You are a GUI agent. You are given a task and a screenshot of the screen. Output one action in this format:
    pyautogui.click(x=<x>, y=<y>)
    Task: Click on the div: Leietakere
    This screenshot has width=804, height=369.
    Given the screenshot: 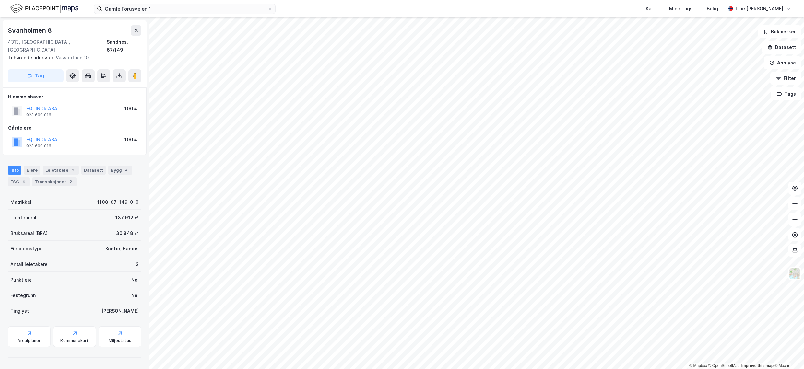 What is the action you would take?
    pyautogui.click(x=61, y=170)
    